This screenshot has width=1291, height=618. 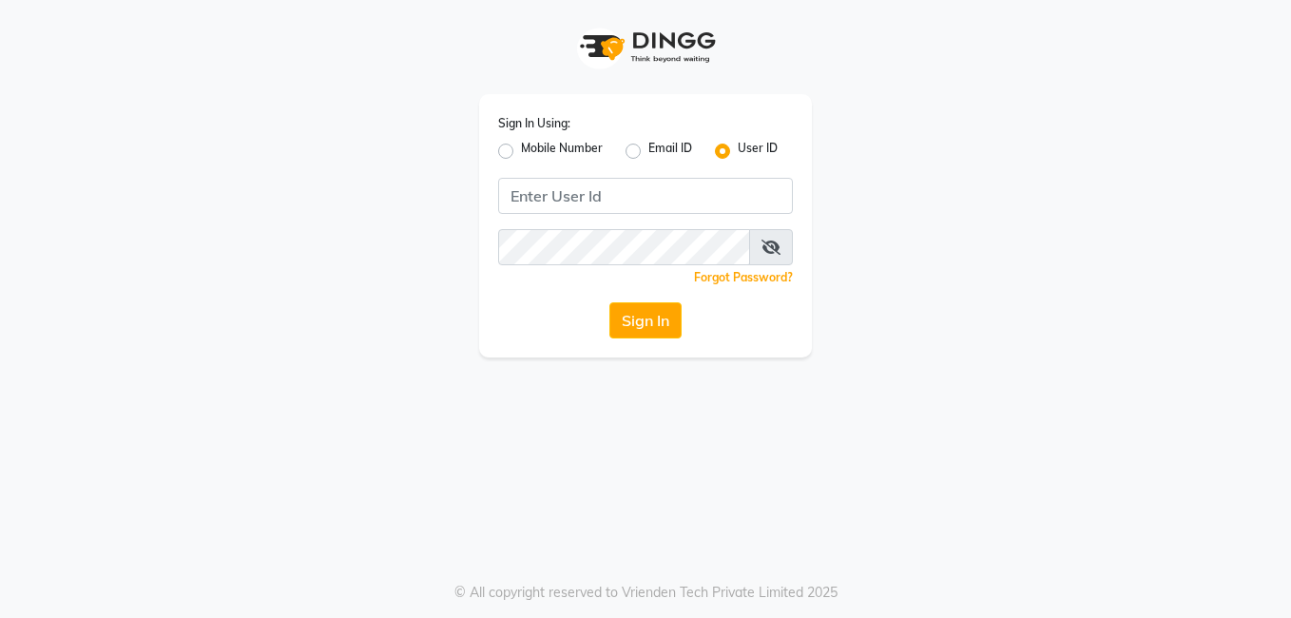 I want to click on img: logo1.svg, so click(x=645, y=47).